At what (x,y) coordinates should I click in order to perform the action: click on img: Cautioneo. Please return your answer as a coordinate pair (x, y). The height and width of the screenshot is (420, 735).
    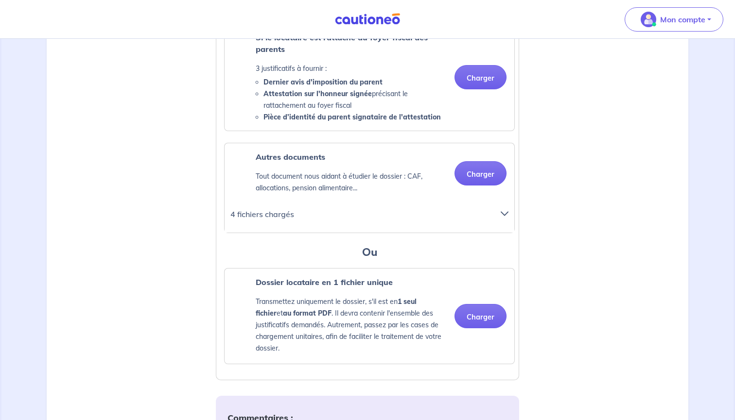
    Looking at the image, I should click on (367, 19).